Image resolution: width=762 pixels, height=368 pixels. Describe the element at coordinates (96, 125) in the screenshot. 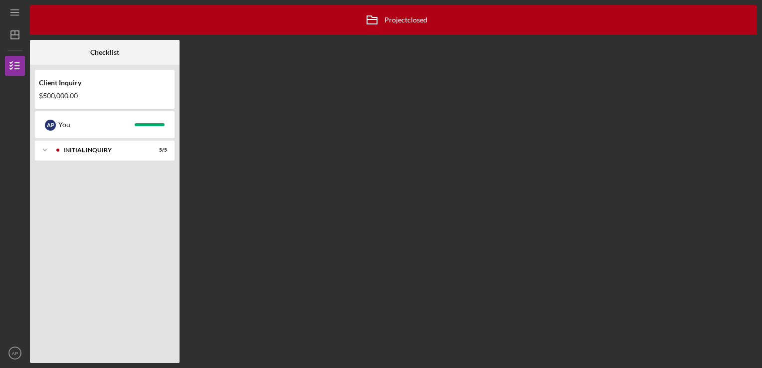

I see `div: You` at that location.